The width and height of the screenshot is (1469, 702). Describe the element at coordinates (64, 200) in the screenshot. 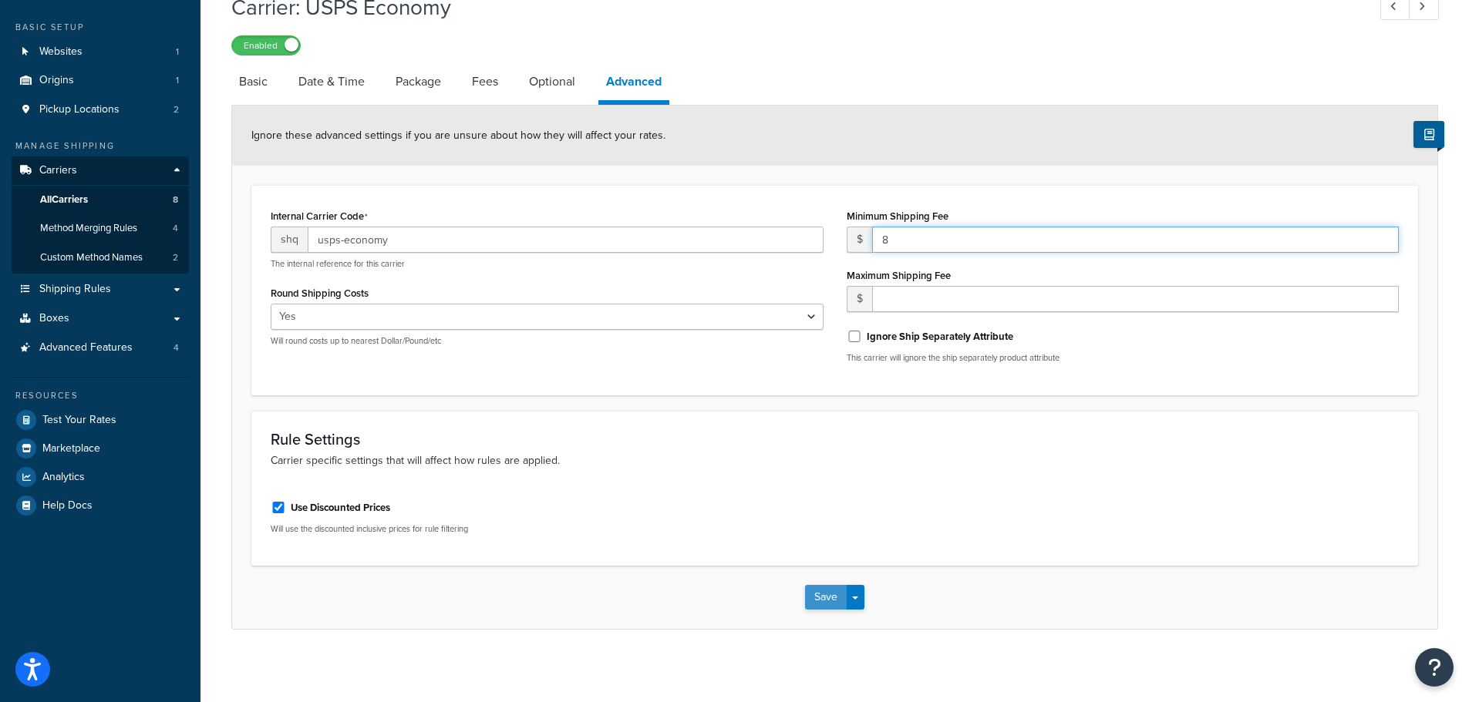

I see `span: All Carriers` at that location.